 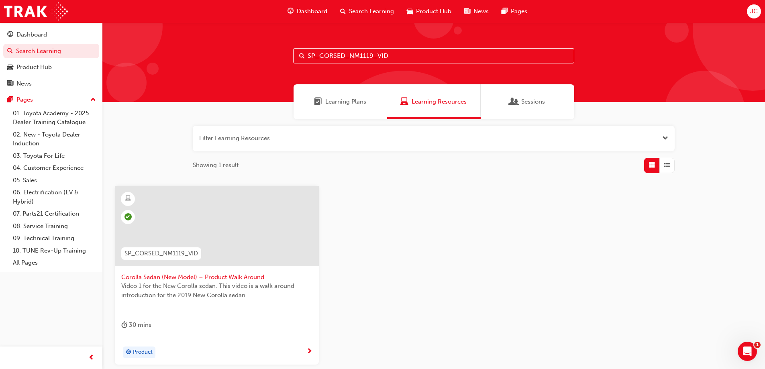 What do you see at coordinates (34, 67) in the screenshot?
I see `div: Product Hub` at bounding box center [34, 67].